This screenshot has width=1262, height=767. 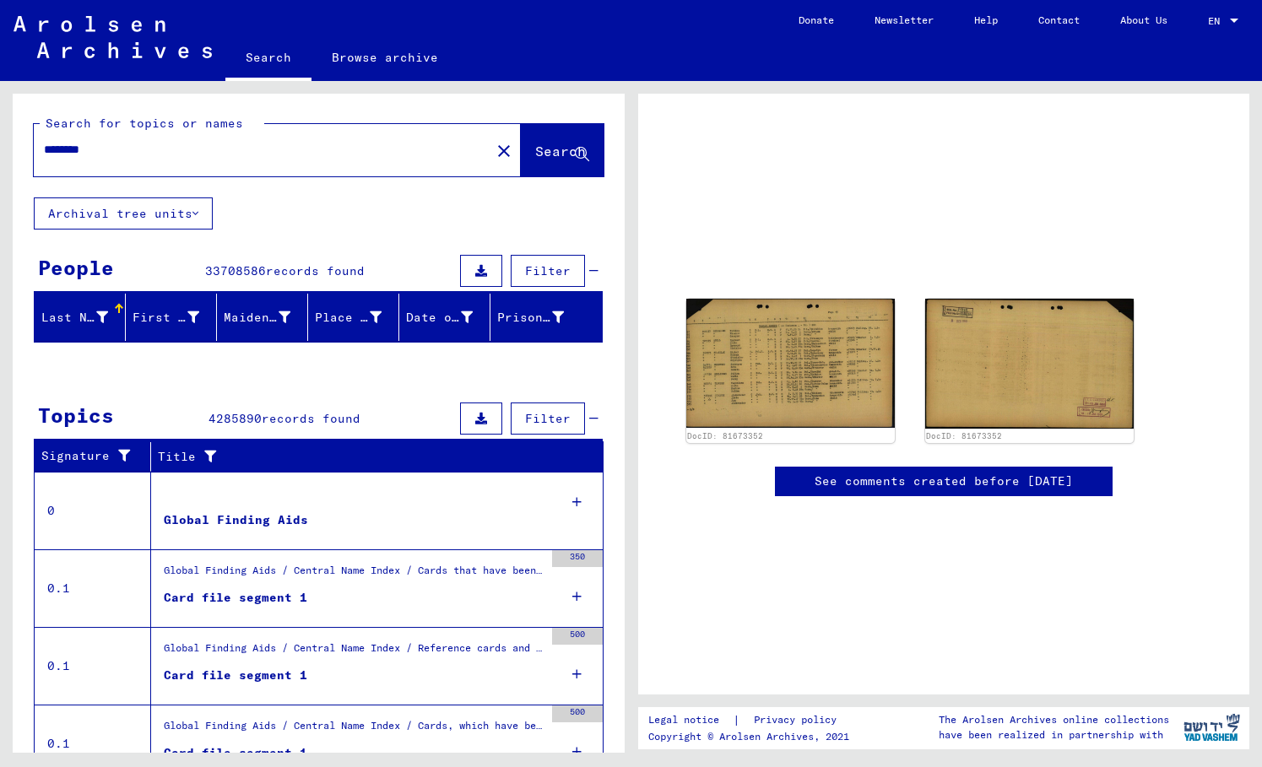 I want to click on img: yv_logo.png, so click(x=1211, y=728).